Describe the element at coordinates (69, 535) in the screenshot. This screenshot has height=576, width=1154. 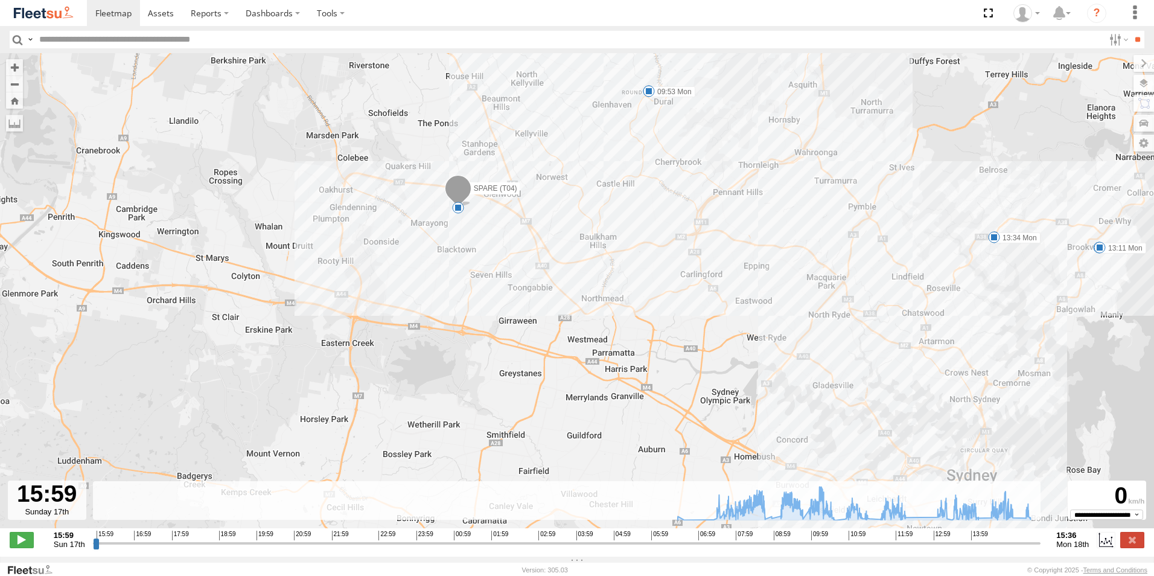
I see `strong: 15:59` at that location.